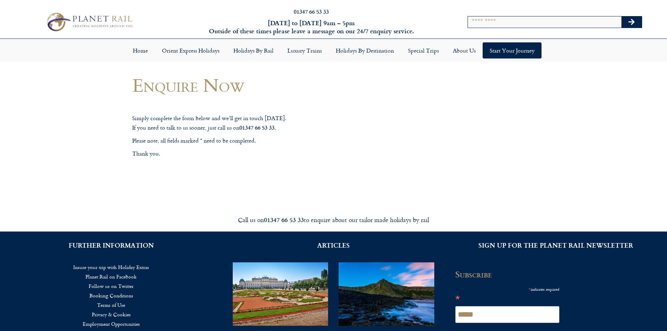 The width and height of the screenshot is (667, 331). What do you see at coordinates (140, 50) in the screenshot?
I see `a: Home` at bounding box center [140, 50].